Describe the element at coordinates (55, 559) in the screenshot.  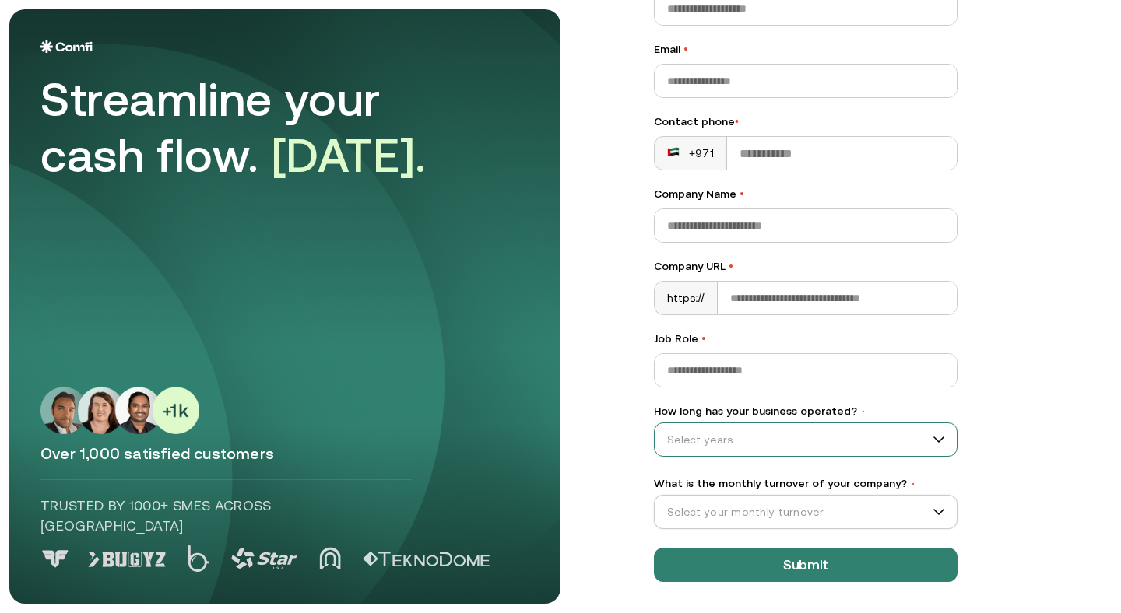
I see `img: Logo 0` at that location.